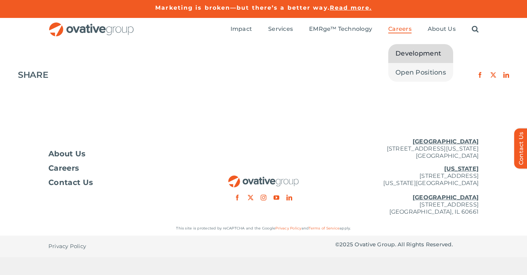 This screenshot has height=275, width=527. What do you see at coordinates (280, 29) in the screenshot?
I see `a: Services` at bounding box center [280, 29].